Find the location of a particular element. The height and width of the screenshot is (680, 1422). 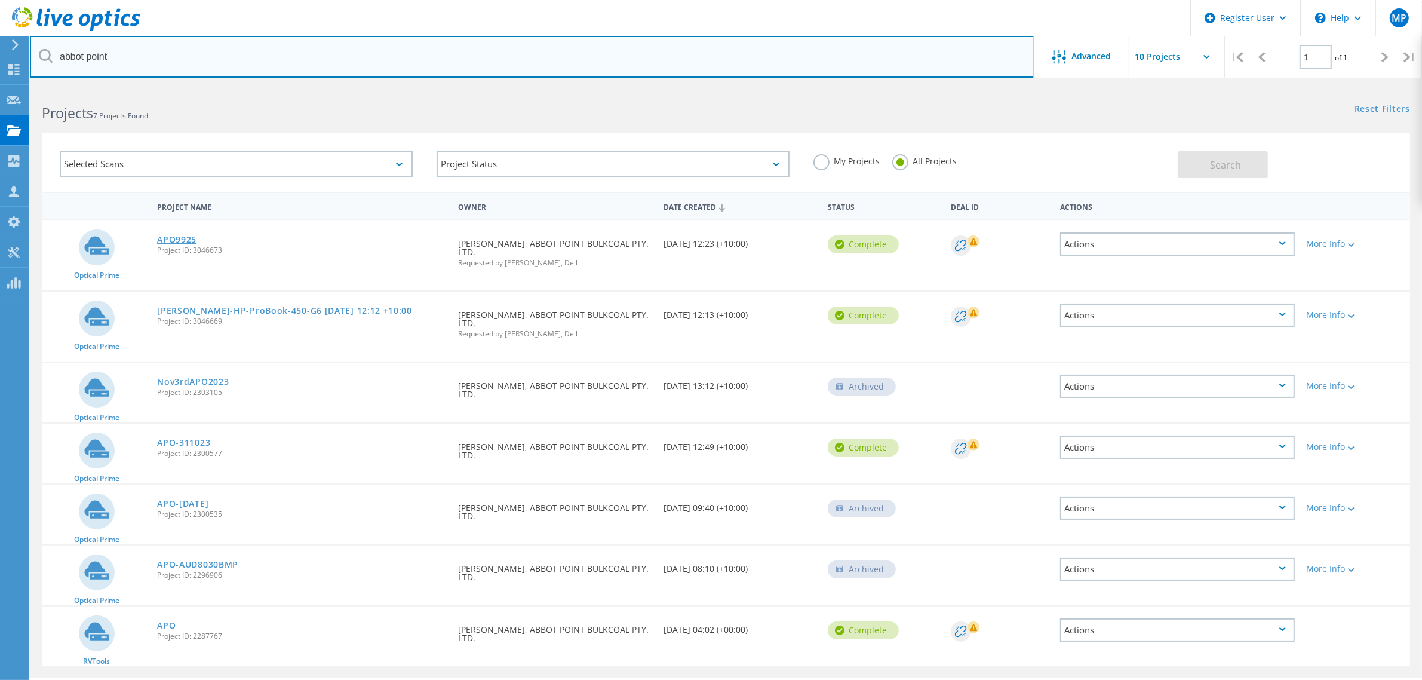

span: of 1 is located at coordinates (1341, 57).